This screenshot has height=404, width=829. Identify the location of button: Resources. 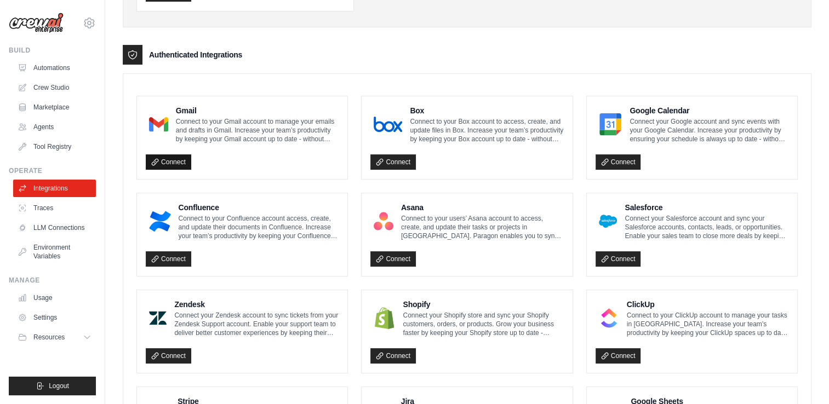
(54, 338).